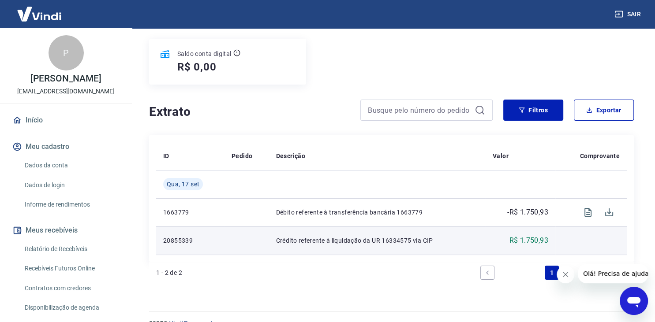 The image size is (655, 322). What do you see at coordinates (71, 308) in the screenshot?
I see `a: Disponibilização de agenda` at bounding box center [71, 308].